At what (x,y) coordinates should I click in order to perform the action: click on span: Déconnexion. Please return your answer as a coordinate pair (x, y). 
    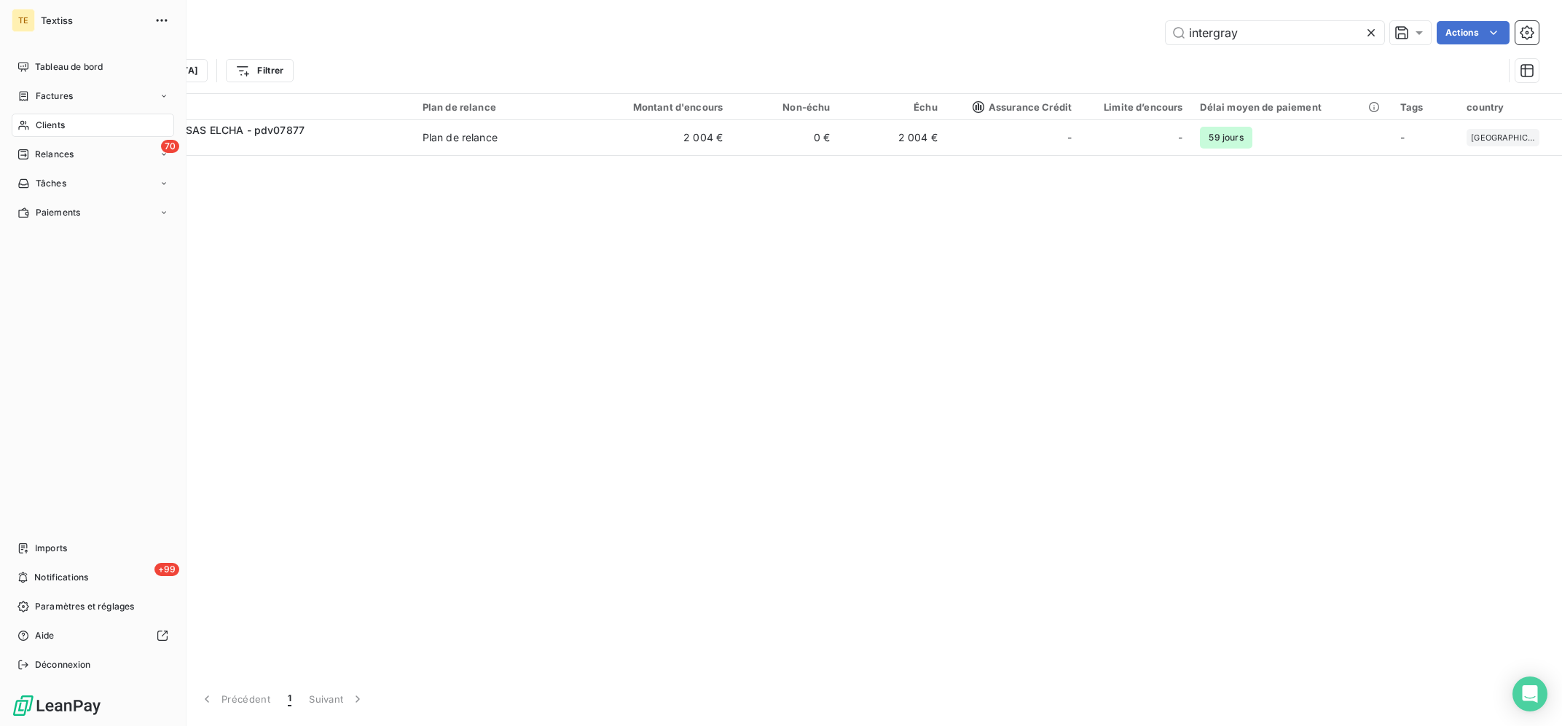
    Looking at the image, I should click on (63, 665).